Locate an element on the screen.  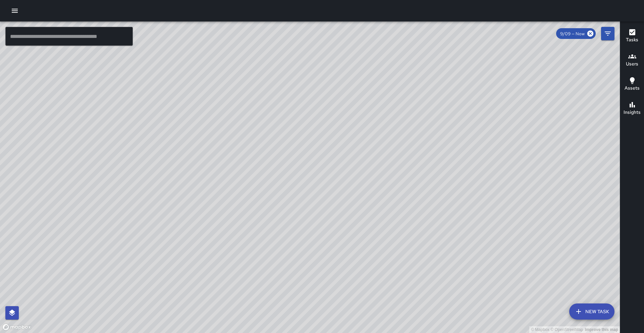
button: Filters is located at coordinates (608, 34).